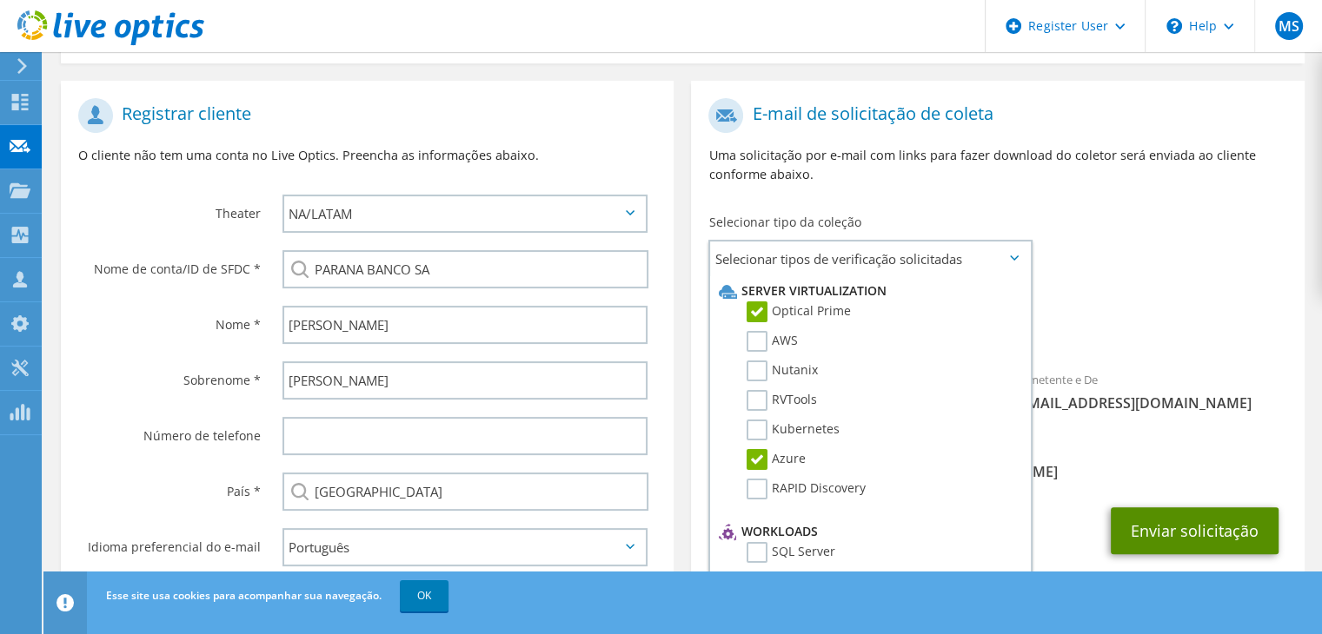 The width and height of the screenshot is (1322, 634). What do you see at coordinates (362, 116) in the screenshot?
I see `h1: Registrar cliente` at bounding box center [362, 116].